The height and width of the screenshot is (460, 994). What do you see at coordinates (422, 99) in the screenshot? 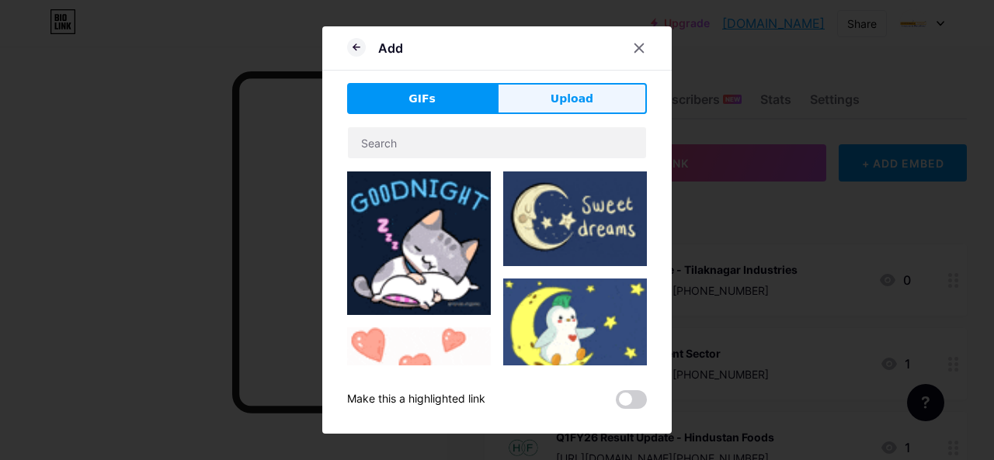
I see `button: GIFs` at bounding box center [422, 99].